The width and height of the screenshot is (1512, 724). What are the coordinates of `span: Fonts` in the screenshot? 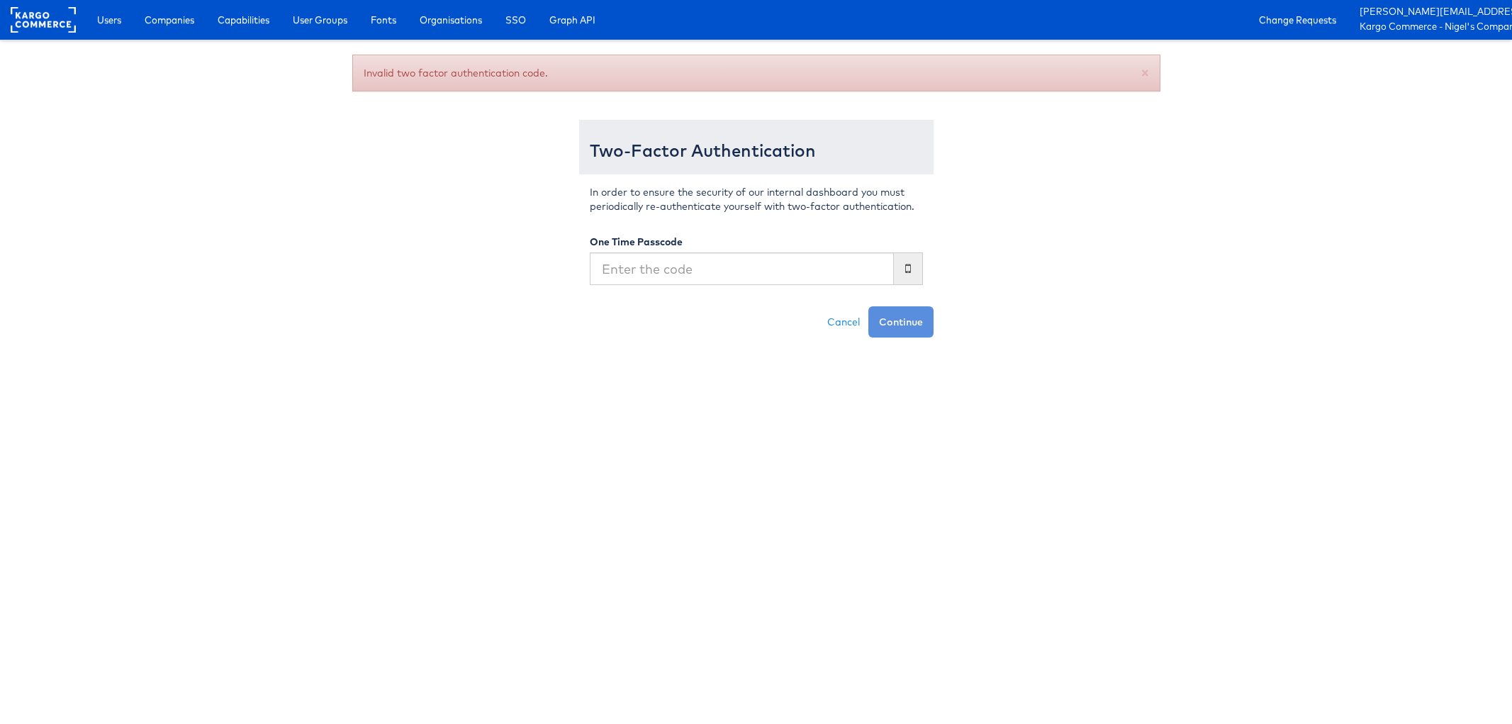 It's located at (383, 20).